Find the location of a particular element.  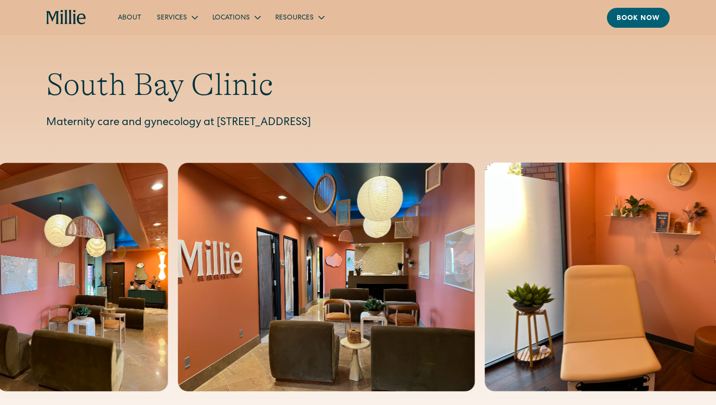

a: home is located at coordinates (66, 18).